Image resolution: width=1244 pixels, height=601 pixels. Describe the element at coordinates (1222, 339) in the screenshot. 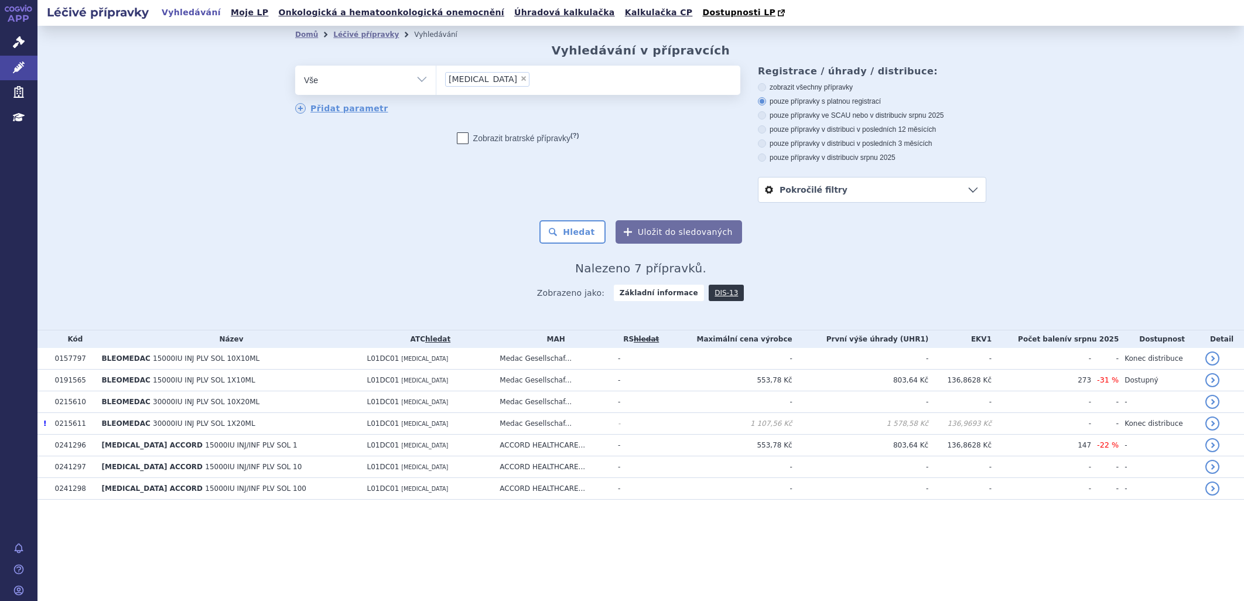

I see `th: Detail` at that location.